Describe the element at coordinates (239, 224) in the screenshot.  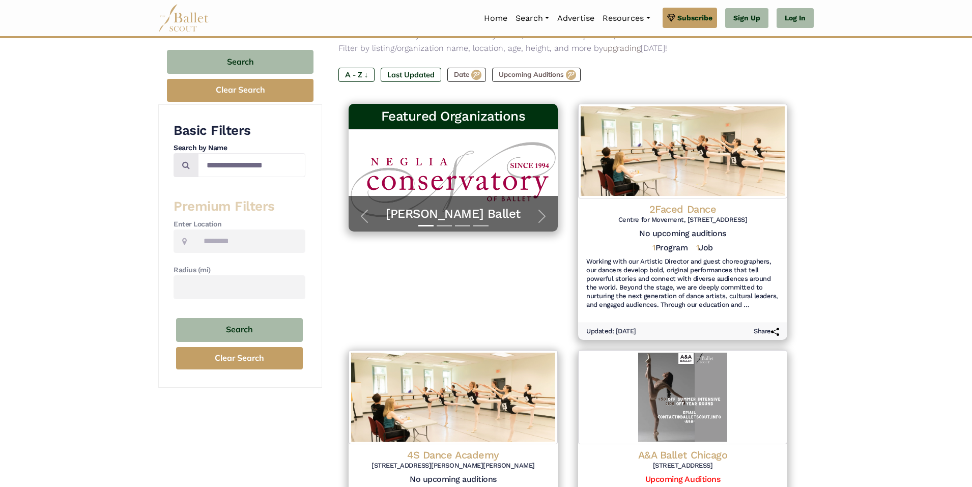
I see `h4: Enter Location` at that location.